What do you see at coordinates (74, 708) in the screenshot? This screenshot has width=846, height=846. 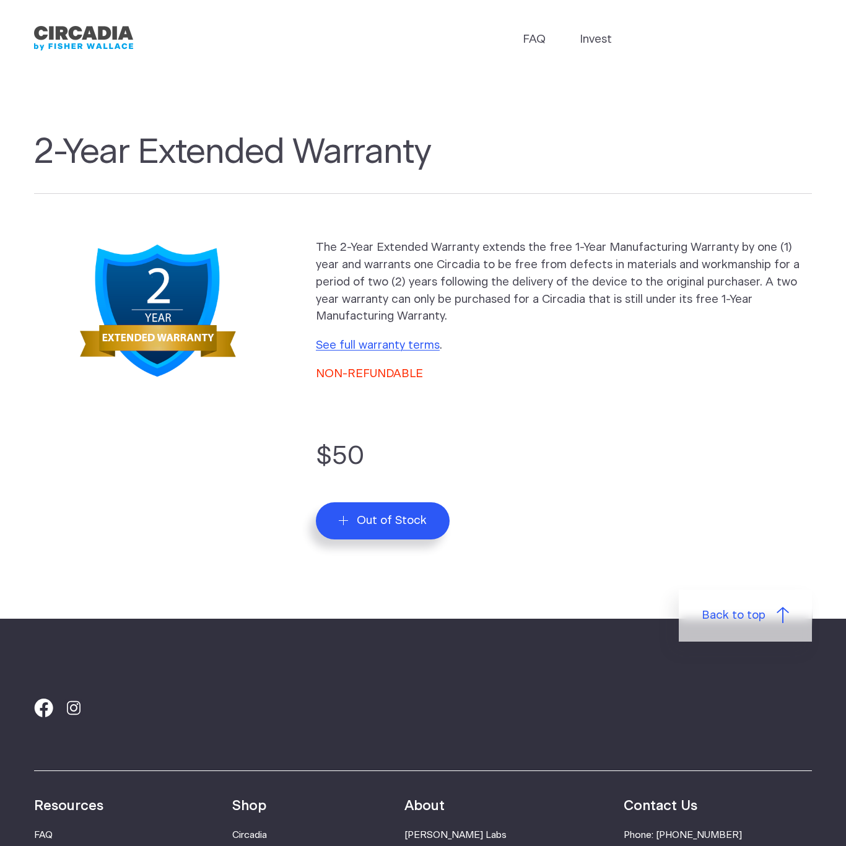 I see `svg: Instagram` at bounding box center [74, 708].